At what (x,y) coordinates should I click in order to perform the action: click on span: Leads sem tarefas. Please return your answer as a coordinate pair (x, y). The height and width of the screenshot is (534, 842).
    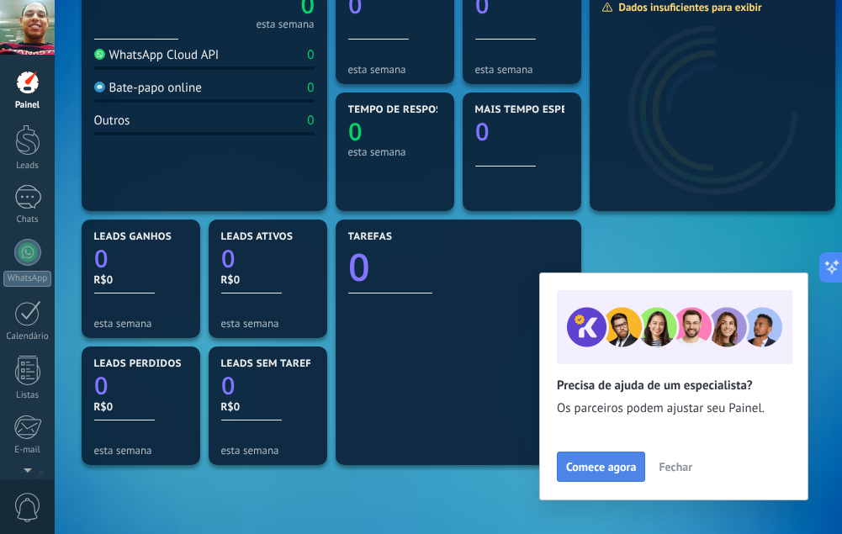
    Looking at the image, I should click on (272, 364).